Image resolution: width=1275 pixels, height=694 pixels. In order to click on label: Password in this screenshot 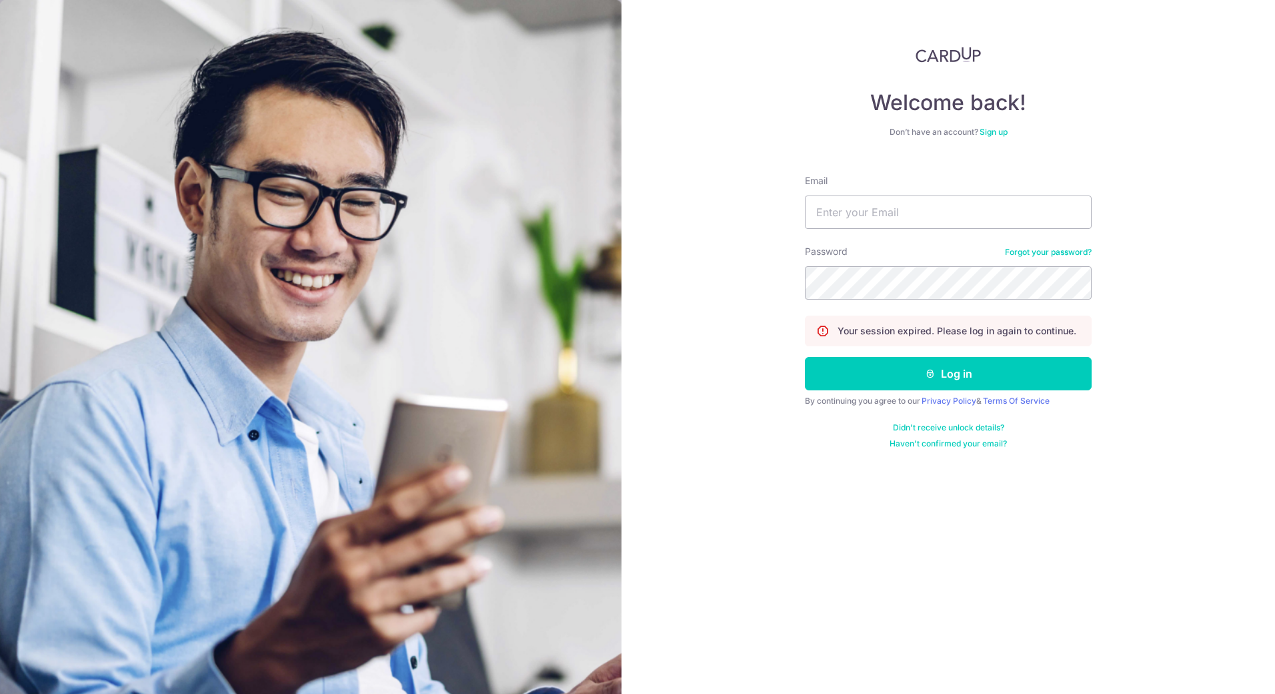, I will do `click(826, 251)`.